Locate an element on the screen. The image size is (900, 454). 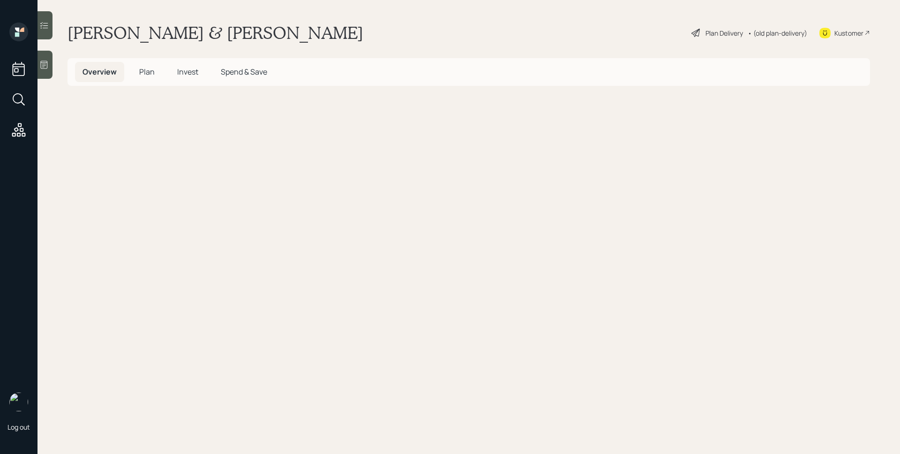
div: • (old plan-delivery) is located at coordinates (777, 33).